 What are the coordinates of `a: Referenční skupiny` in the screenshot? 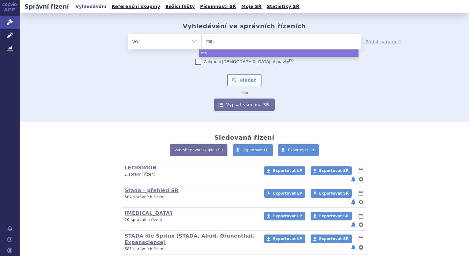 It's located at (136, 6).